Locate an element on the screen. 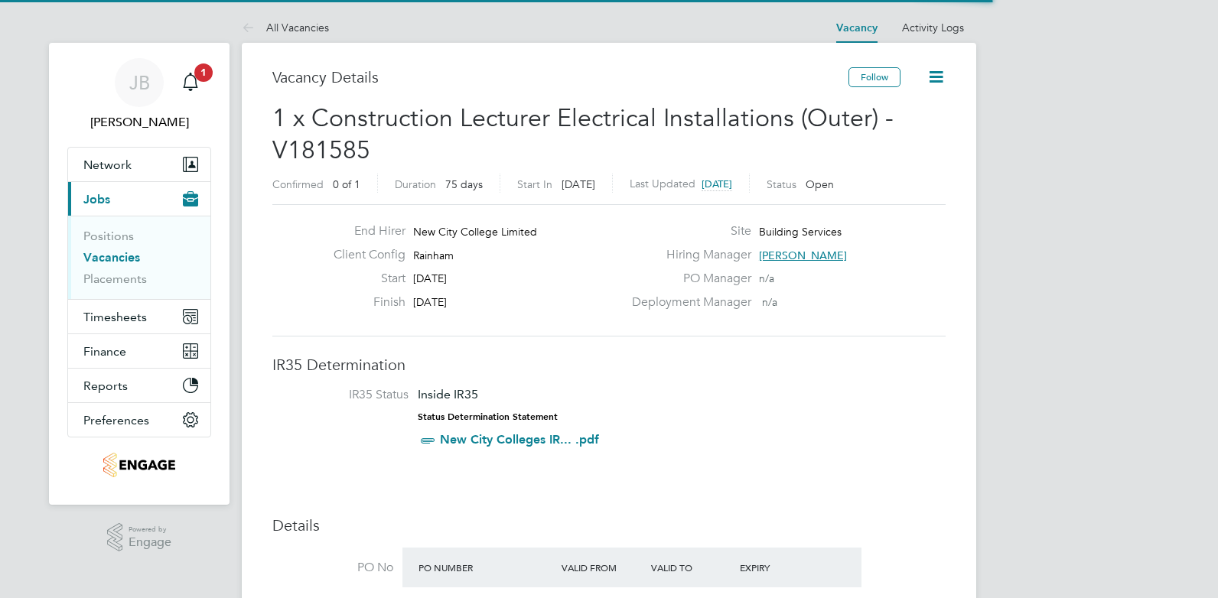 This screenshot has width=1218, height=598. span: JB is located at coordinates (139, 83).